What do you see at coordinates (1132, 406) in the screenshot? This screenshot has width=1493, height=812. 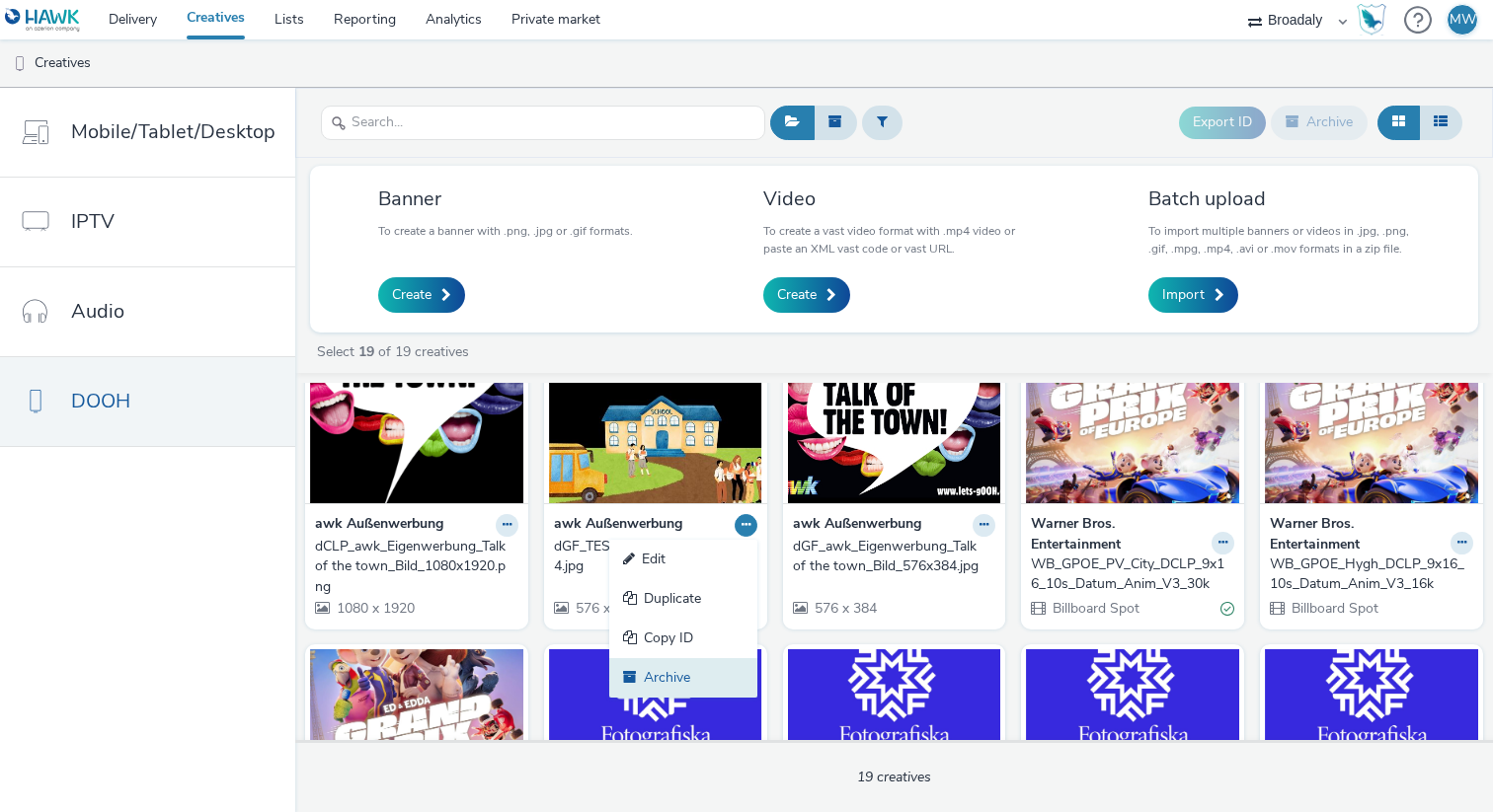 I see `img: WB_GPOE_PV_City_DCLP_9x16_10s_Datum_Anim_V3_30k visual` at bounding box center [1132, 406].